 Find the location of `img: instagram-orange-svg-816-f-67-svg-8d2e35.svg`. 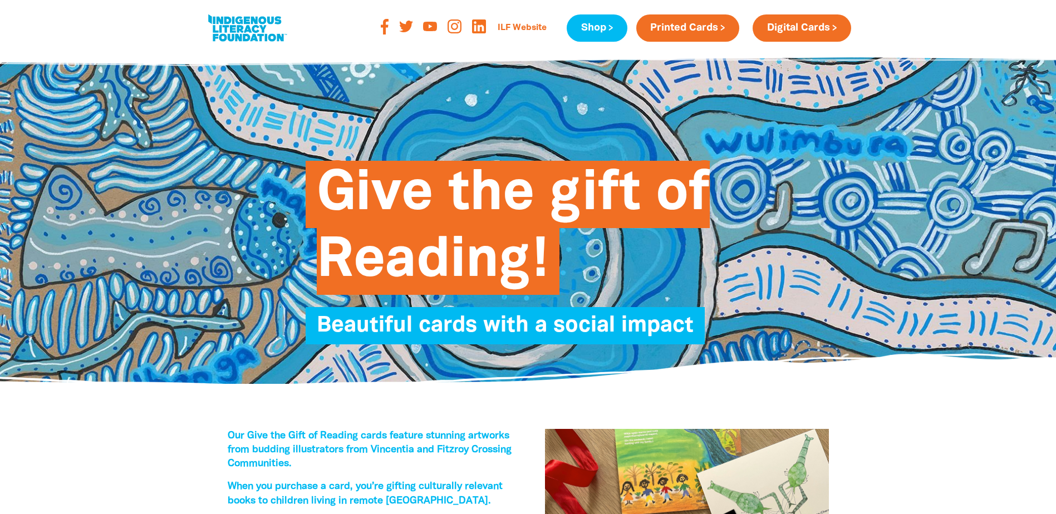

img: instagram-orange-svg-816-f-67-svg-8d2e35.svg is located at coordinates (454, 26).